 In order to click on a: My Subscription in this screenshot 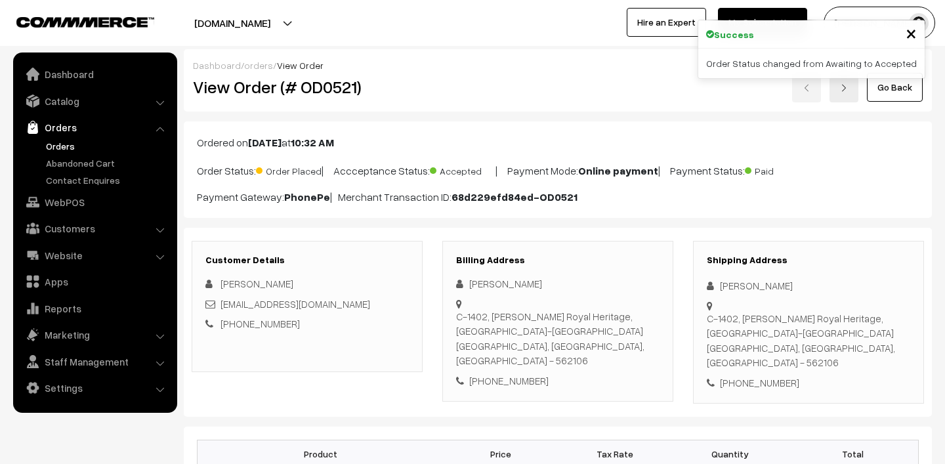, I will do `click(763, 22)`.